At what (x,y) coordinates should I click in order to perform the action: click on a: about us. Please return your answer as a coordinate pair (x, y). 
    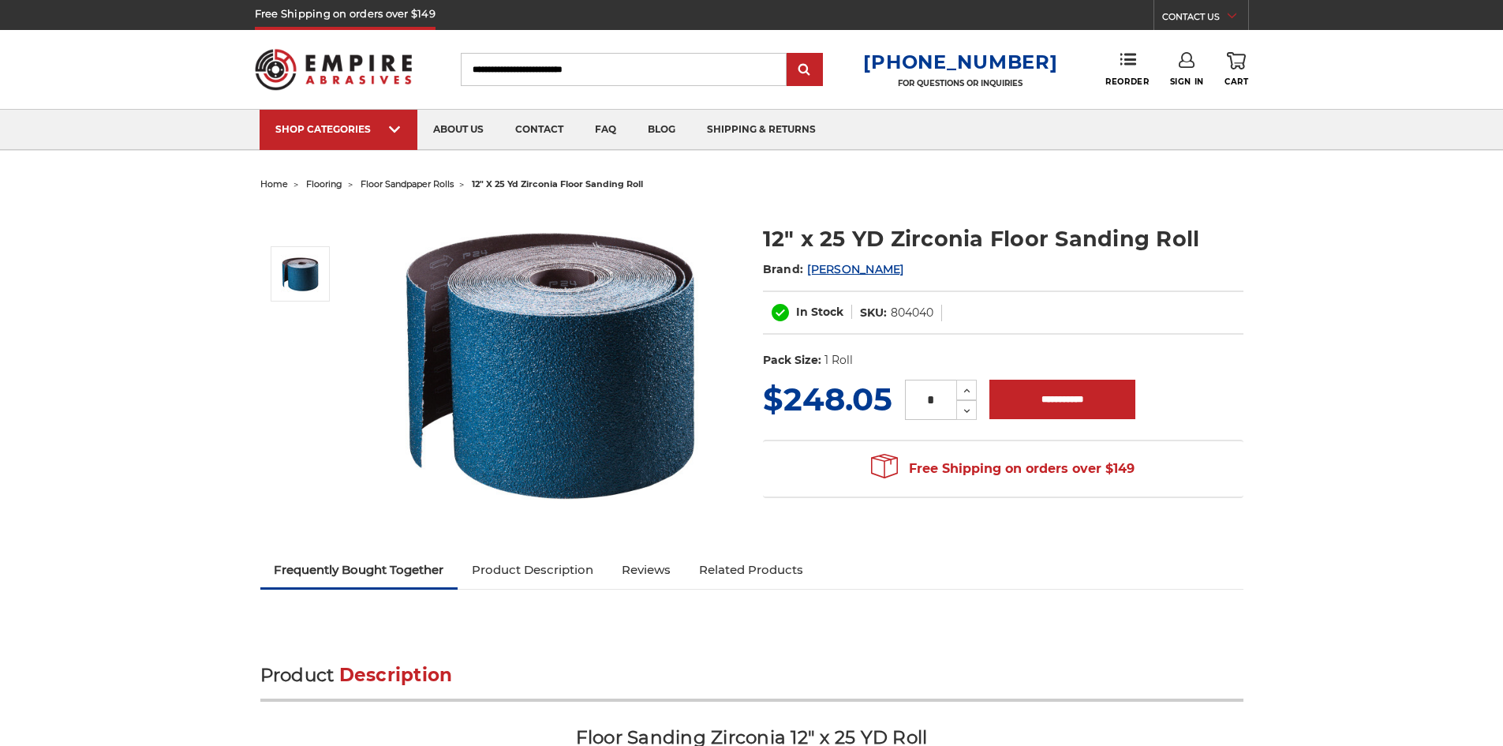
    Looking at the image, I should click on (458, 129).